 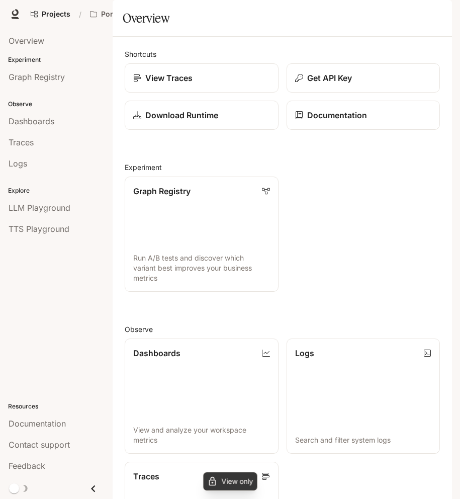 What do you see at coordinates (157, 353) in the screenshot?
I see `p: Dashboards` at bounding box center [157, 353].